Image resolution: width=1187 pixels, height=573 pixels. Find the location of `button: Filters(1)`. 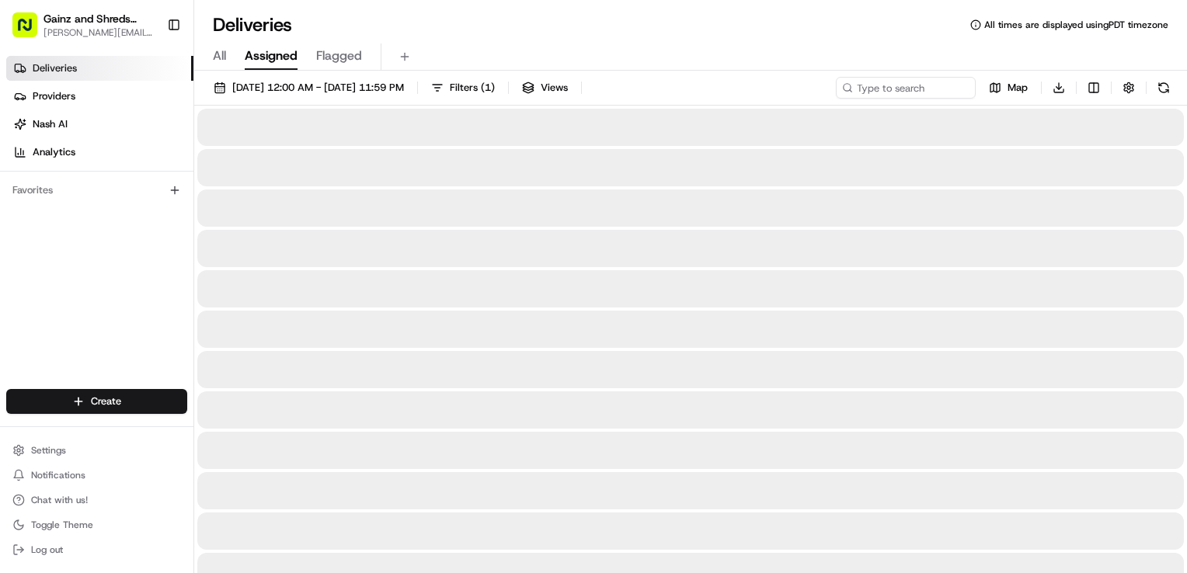

button: Filters(1) is located at coordinates (463, 88).